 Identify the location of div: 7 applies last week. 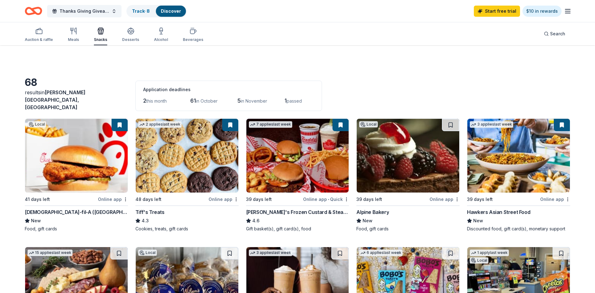
(270, 124).